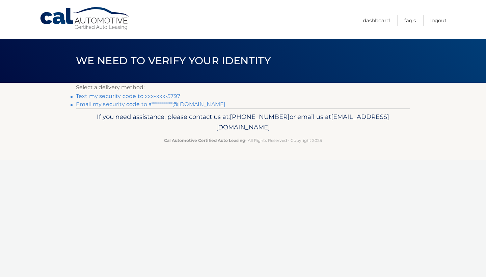 The image size is (486, 277). Describe the element at coordinates (376, 20) in the screenshot. I see `a: Dashboard` at that location.